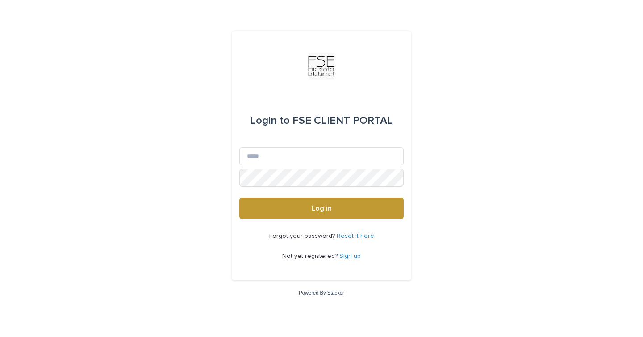 This screenshot has height=337, width=643. What do you see at coordinates (270, 121) in the screenshot?
I see `span: Login to` at bounding box center [270, 121].